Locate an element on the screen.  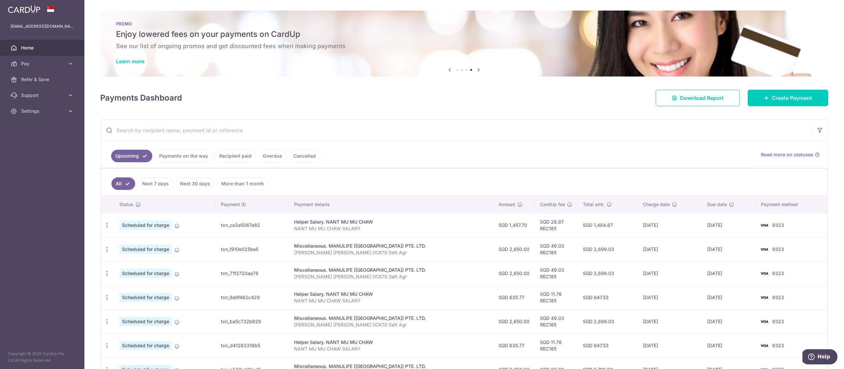
span: Home is located at coordinates (43, 48).